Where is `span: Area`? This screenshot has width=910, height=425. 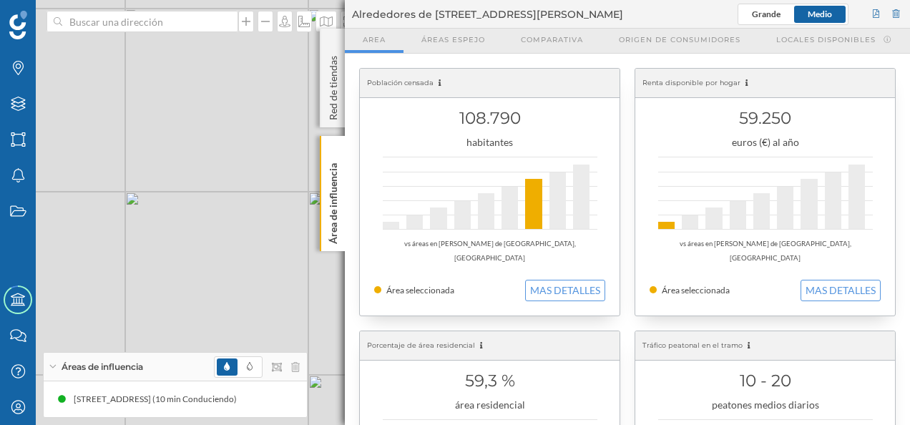
span: Area is located at coordinates (374, 39).